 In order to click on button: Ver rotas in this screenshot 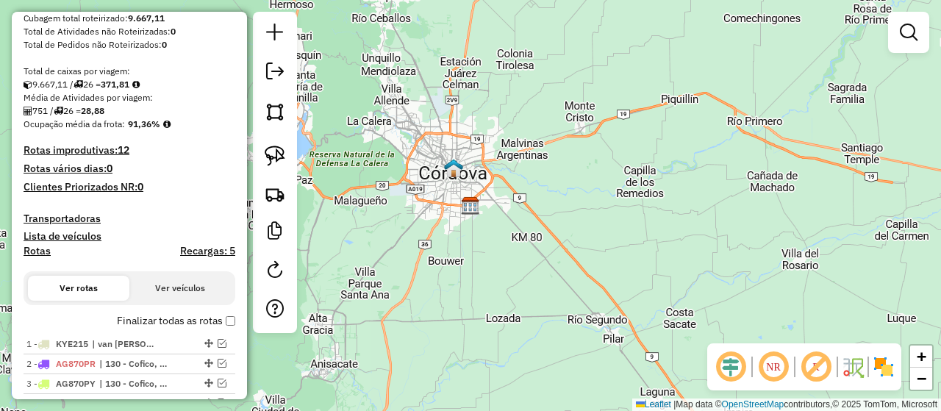, I will do `click(79, 288)`.